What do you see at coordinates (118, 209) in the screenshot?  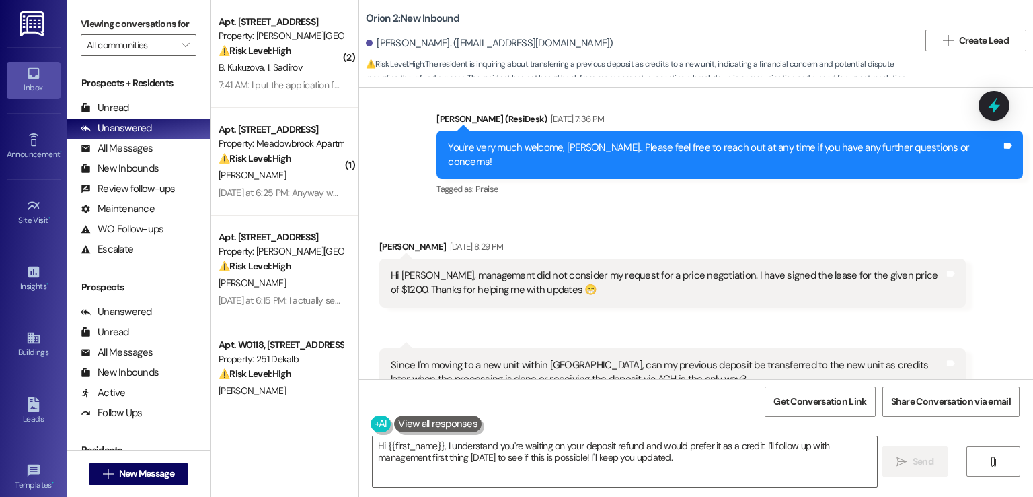 I see `div: Maintenance` at bounding box center [118, 209].